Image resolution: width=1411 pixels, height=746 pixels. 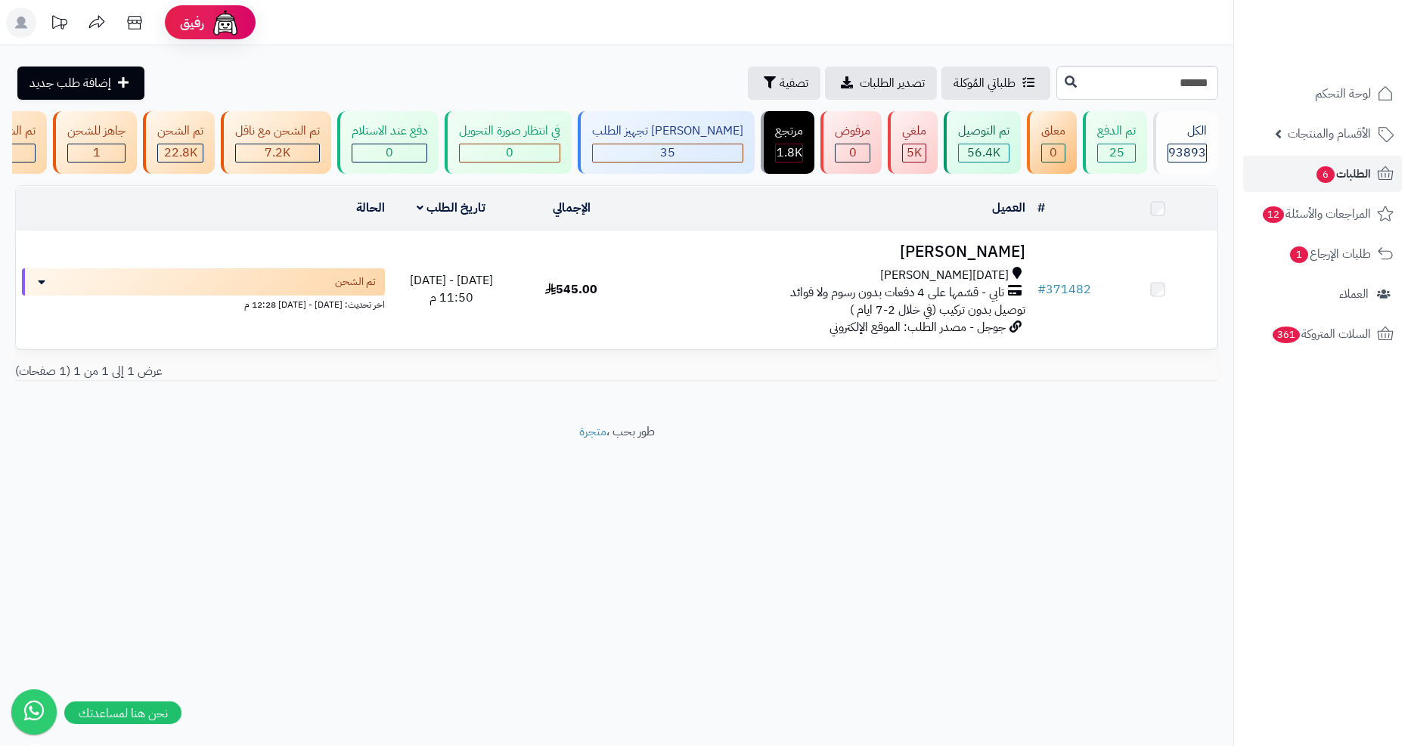 I want to click on a: إضافة طلب جديد, so click(x=81, y=83).